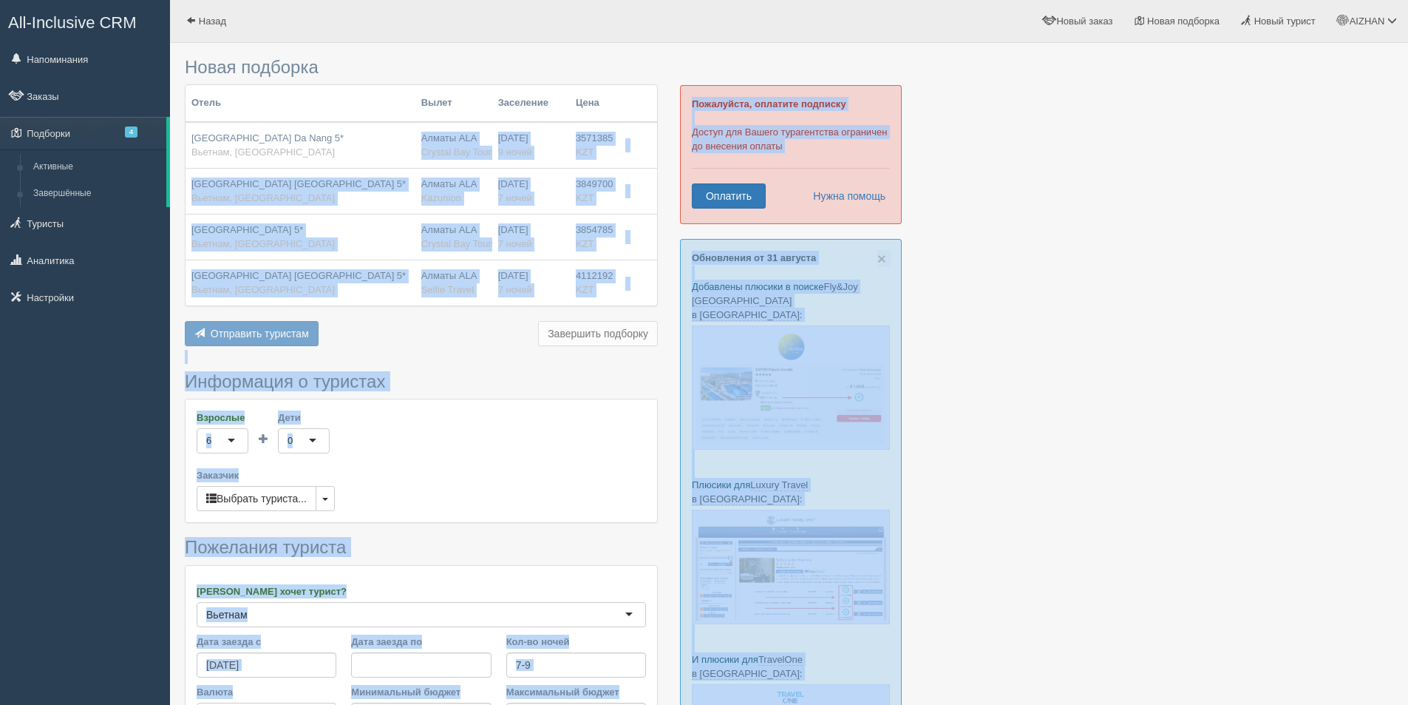  What do you see at coordinates (791, 155) in the screenshot?
I see `div: Доступ для Вашего турагентства ограничен до внесения оплаты` at bounding box center [791, 155].